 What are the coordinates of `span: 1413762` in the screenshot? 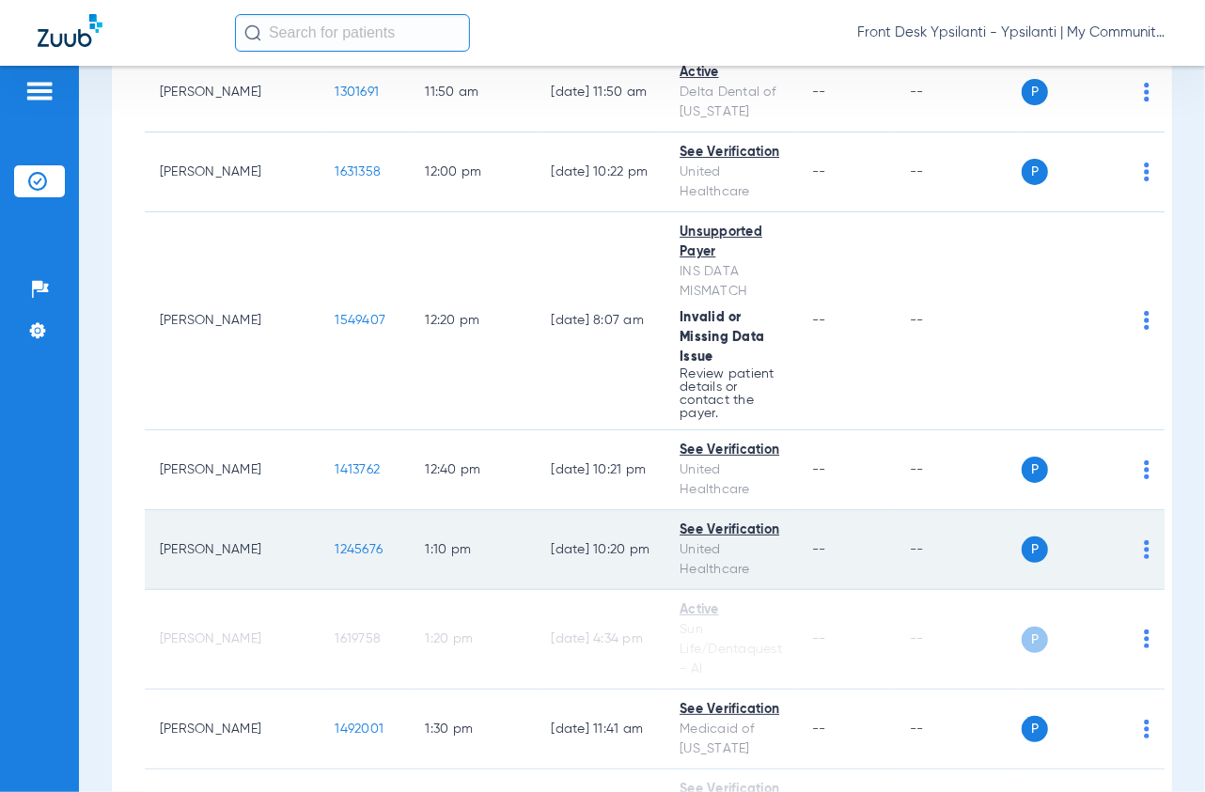 It's located at (358, 470).